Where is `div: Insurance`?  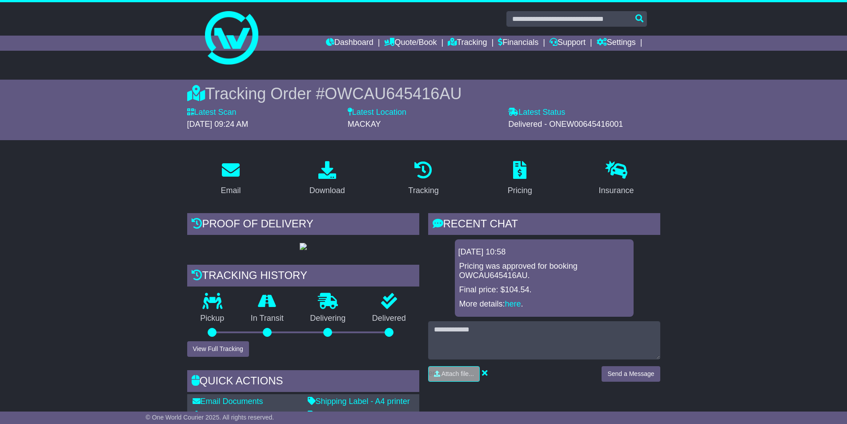 div: Insurance is located at coordinates (616, 190).